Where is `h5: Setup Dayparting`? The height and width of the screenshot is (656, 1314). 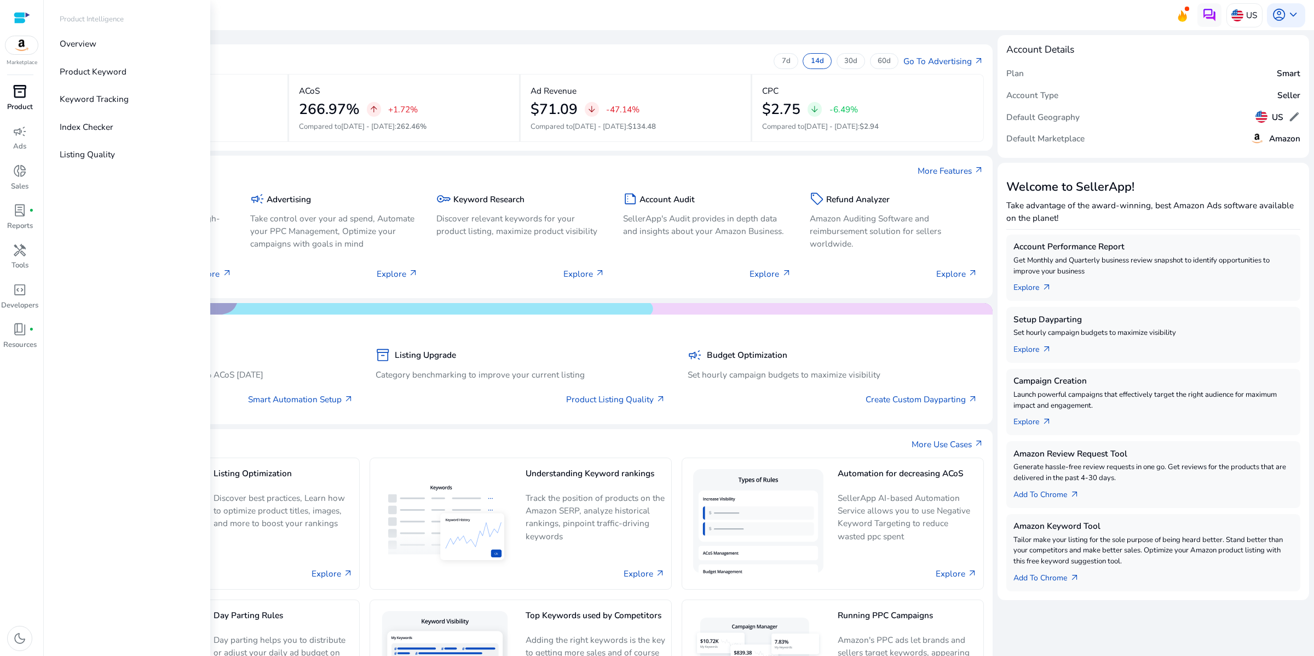 h5: Setup Dayparting is located at coordinates (1153, 319).